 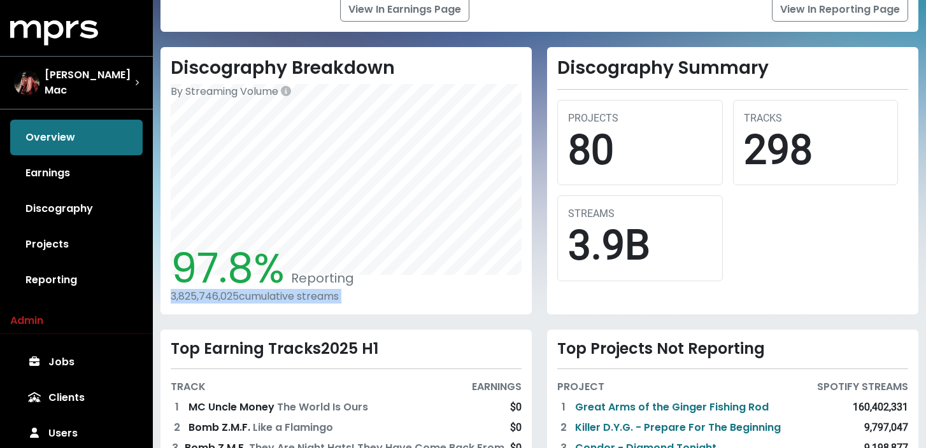 I want to click on div: TRACK, so click(x=188, y=387).